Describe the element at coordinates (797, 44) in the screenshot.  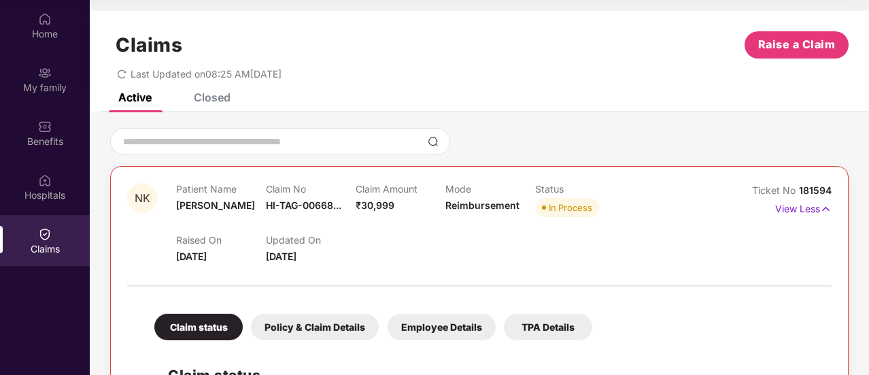
I see `span: Raise a Claim` at that location.